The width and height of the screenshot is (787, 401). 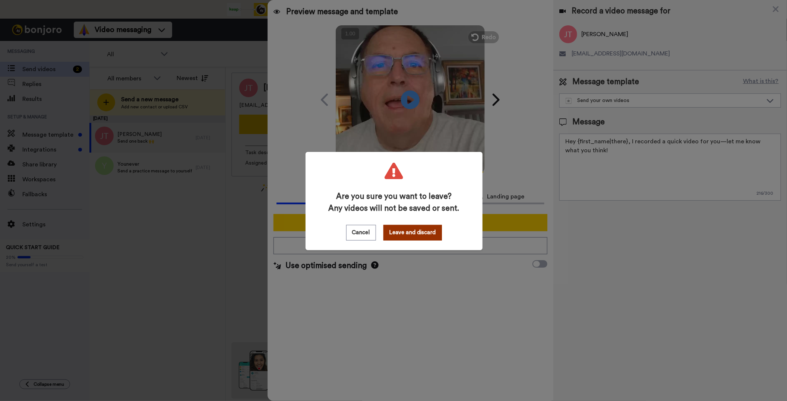 What do you see at coordinates (11, 12) in the screenshot?
I see `img: c638375f-eacb-431c-9714-bd8d08f708a7-1584310529.jpg` at bounding box center [11, 12].